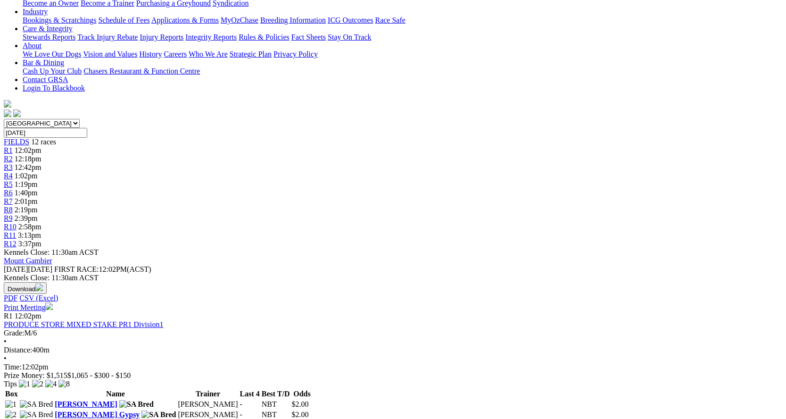 The width and height of the screenshot is (786, 419). Describe the element at coordinates (8, 201) in the screenshot. I see `a: R7` at that location.